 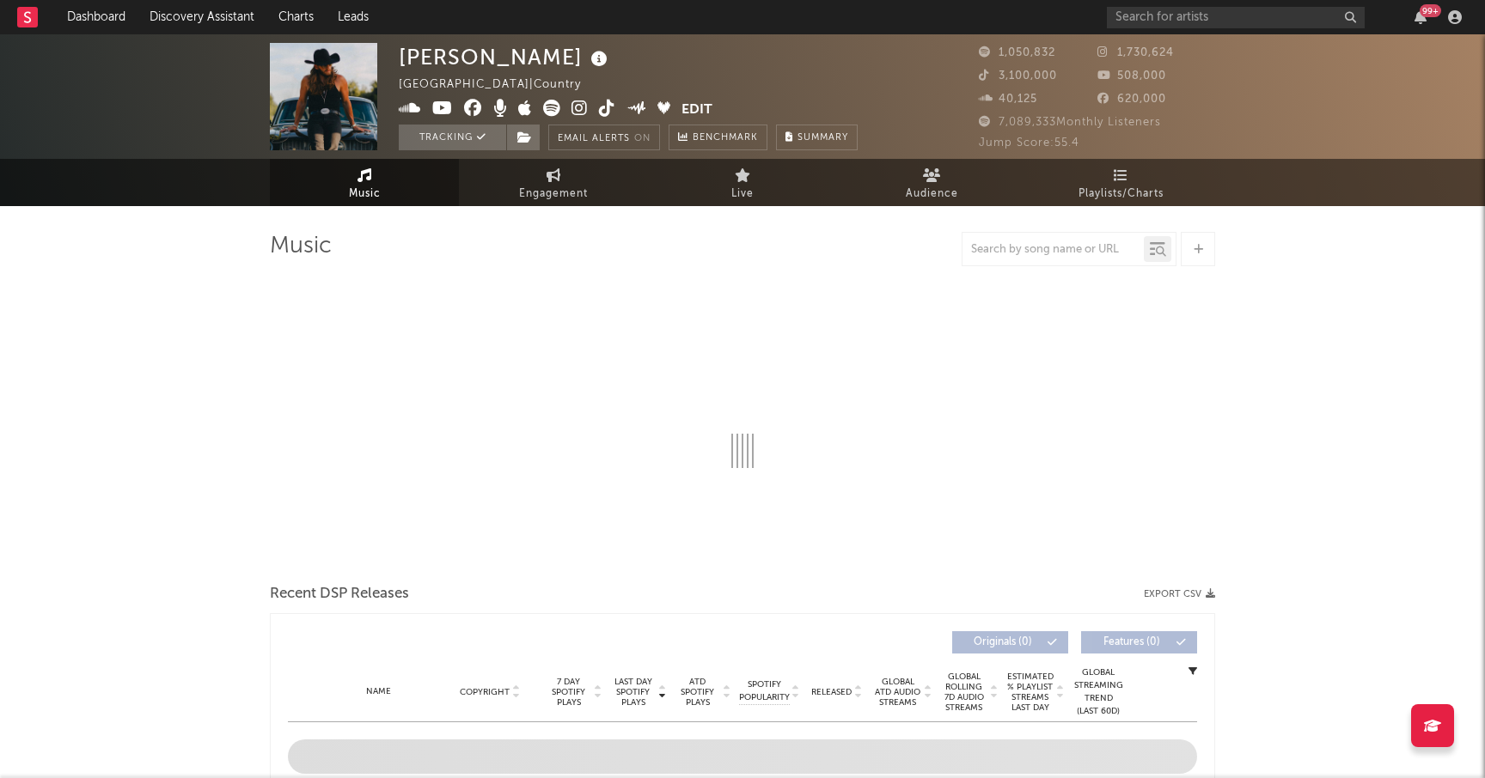 I want to click on a: Music, so click(x=364, y=182).